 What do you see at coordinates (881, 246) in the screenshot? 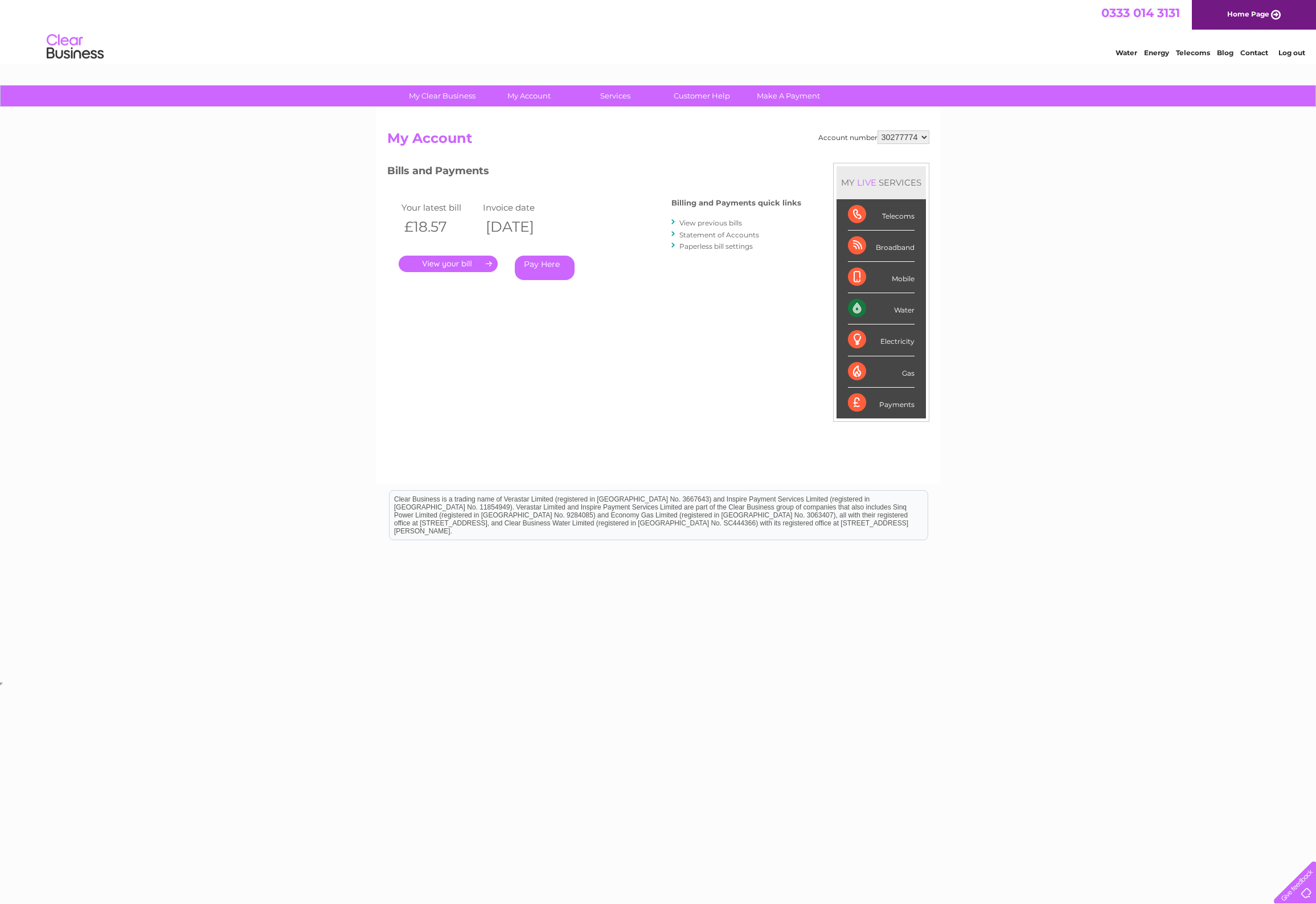
I see `div: Broadband` at bounding box center [881, 246].